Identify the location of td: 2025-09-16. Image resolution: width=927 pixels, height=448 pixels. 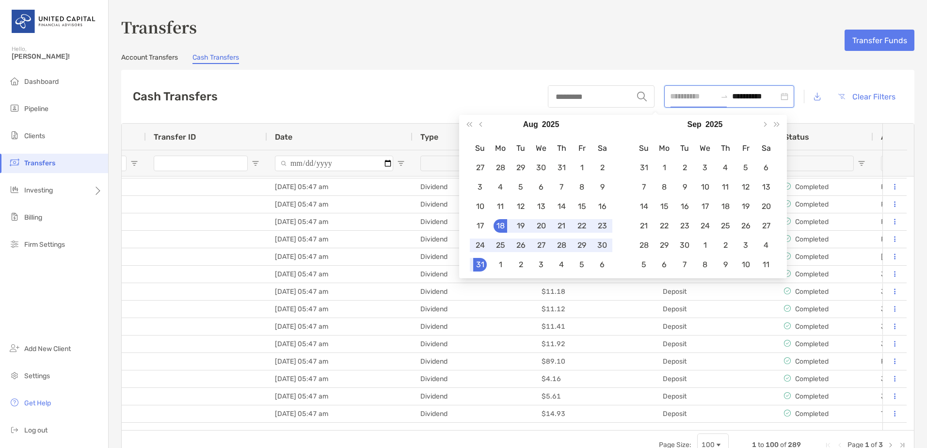
(685, 207).